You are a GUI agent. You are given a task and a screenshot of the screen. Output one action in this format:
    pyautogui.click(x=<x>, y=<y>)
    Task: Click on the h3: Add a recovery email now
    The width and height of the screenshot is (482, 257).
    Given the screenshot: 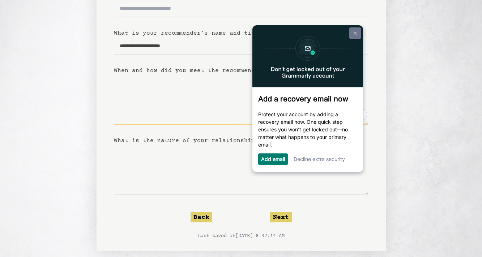 What is the action you would take?
    pyautogui.click(x=59, y=74)
    